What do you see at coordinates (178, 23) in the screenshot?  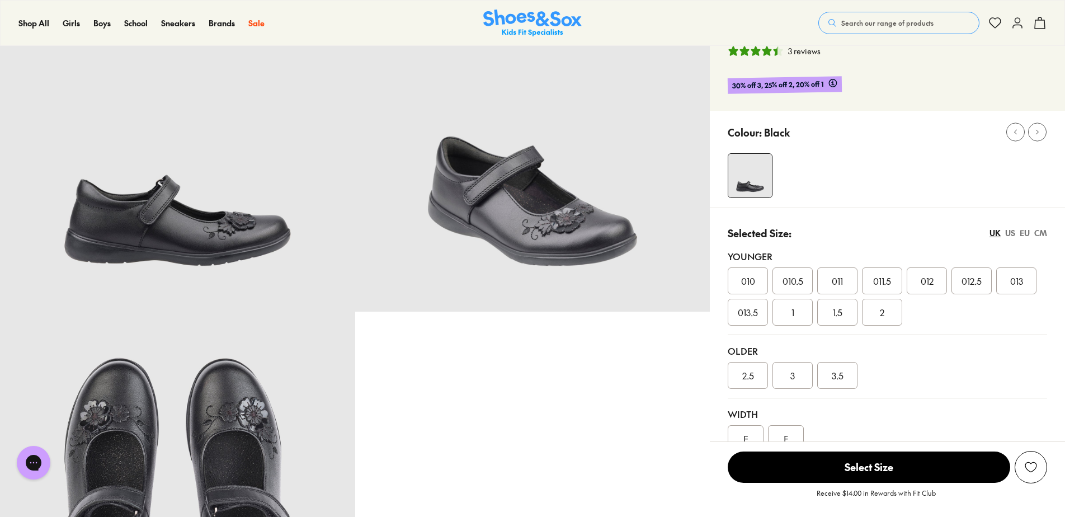 I see `a: Sneakers` at bounding box center [178, 23].